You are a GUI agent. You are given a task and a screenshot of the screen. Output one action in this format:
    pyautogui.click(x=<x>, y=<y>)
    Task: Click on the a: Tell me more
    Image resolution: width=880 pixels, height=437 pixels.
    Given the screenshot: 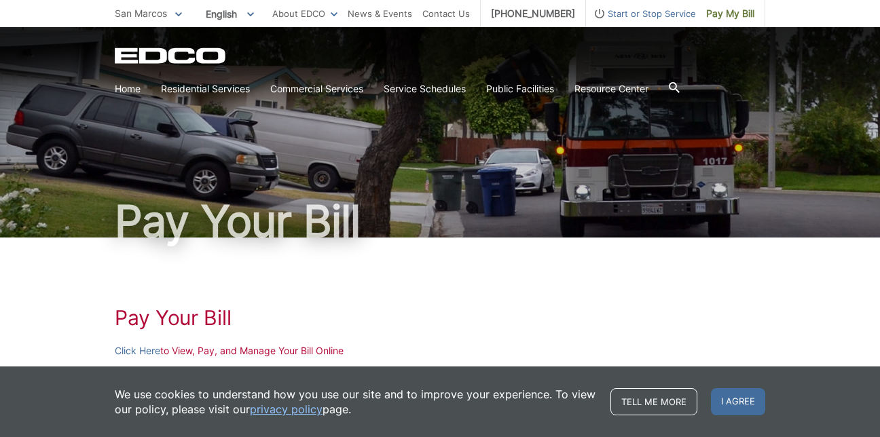 What is the action you would take?
    pyautogui.click(x=654, y=402)
    